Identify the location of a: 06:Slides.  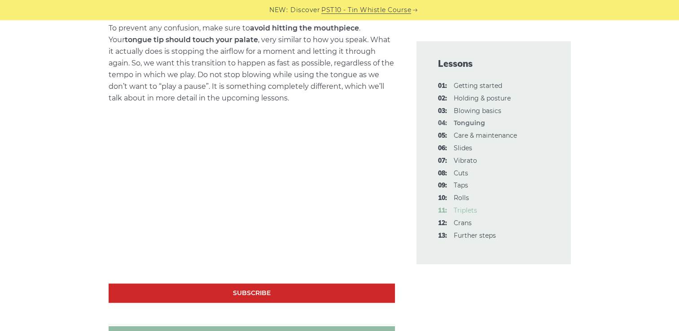
(462, 148).